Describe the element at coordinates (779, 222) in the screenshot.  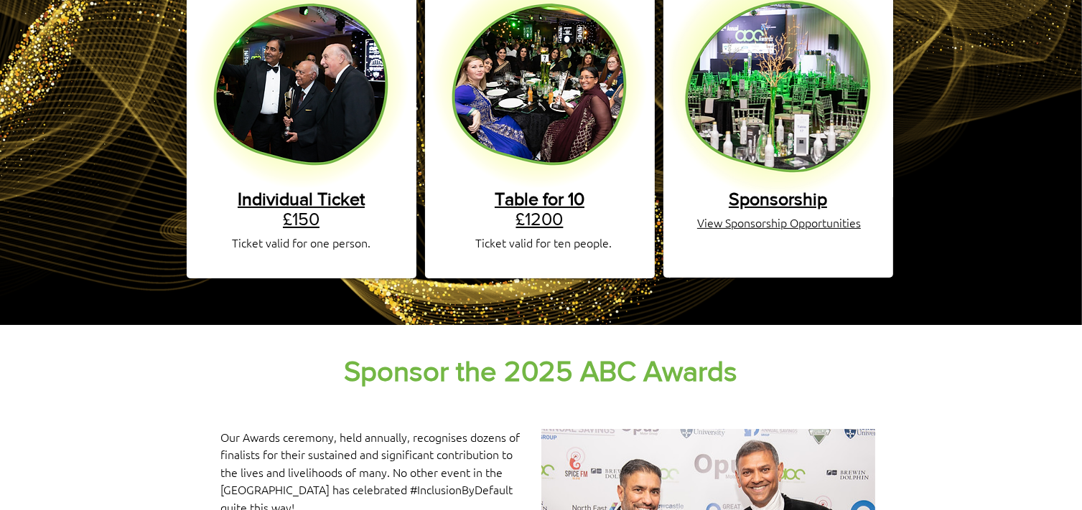
I see `span: View Sponsorship Opportunities` at that location.